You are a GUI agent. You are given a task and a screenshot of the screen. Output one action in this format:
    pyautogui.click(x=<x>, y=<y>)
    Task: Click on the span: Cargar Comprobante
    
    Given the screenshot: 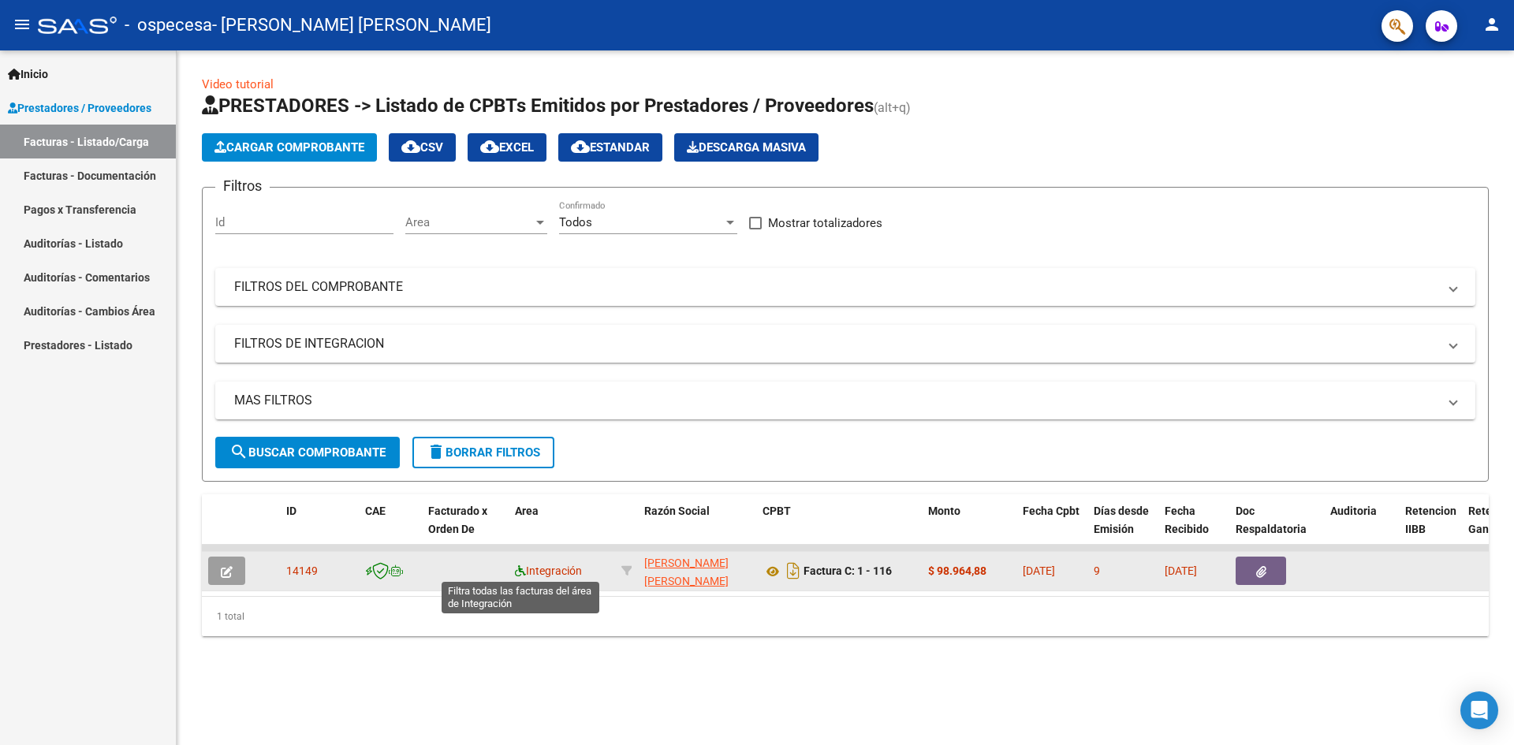 What is the action you would take?
    pyautogui.click(x=289, y=147)
    